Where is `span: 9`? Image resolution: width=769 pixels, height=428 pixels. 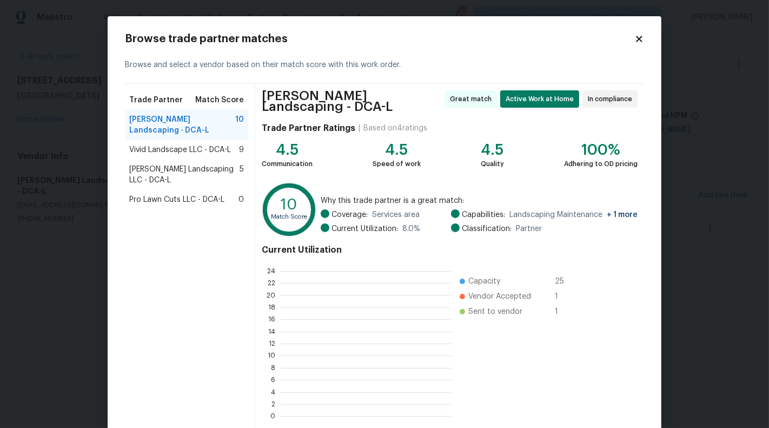 span: 9 is located at coordinates (241, 150).